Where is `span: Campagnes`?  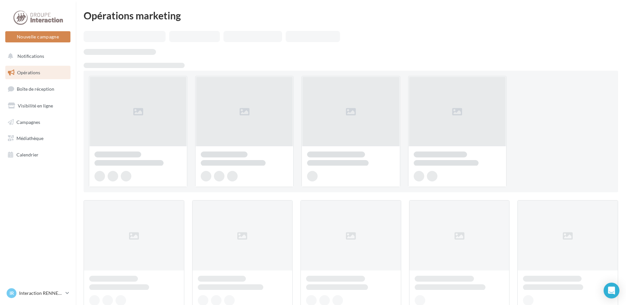 span: Campagnes is located at coordinates (28, 122).